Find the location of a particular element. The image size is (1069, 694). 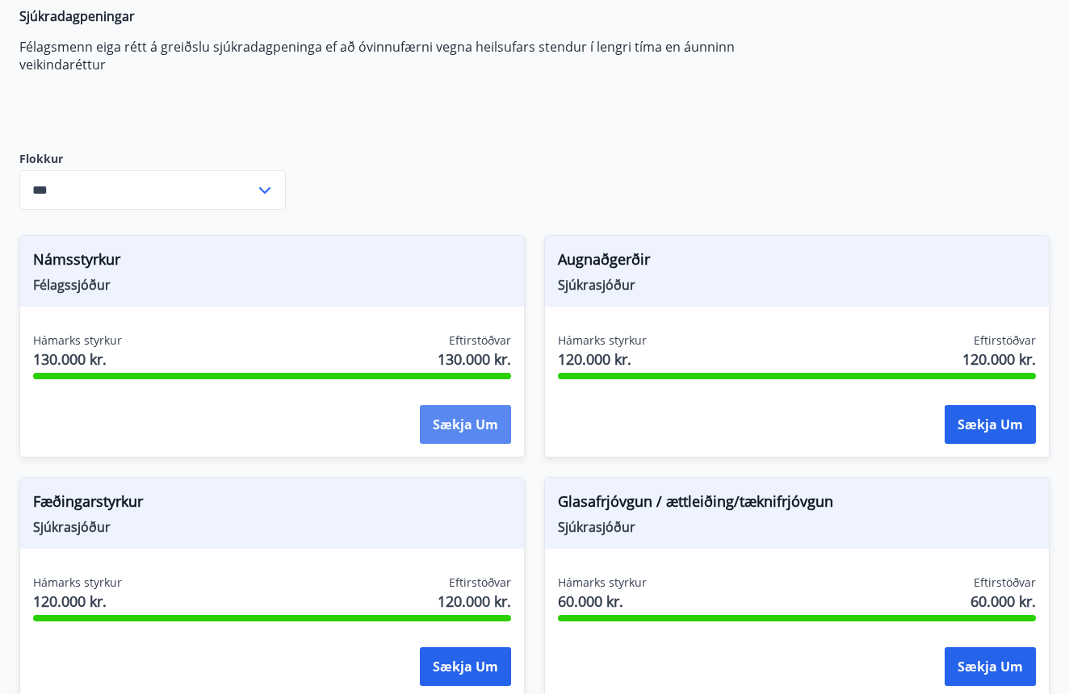

label: Flokkur is located at coordinates (153, 159).